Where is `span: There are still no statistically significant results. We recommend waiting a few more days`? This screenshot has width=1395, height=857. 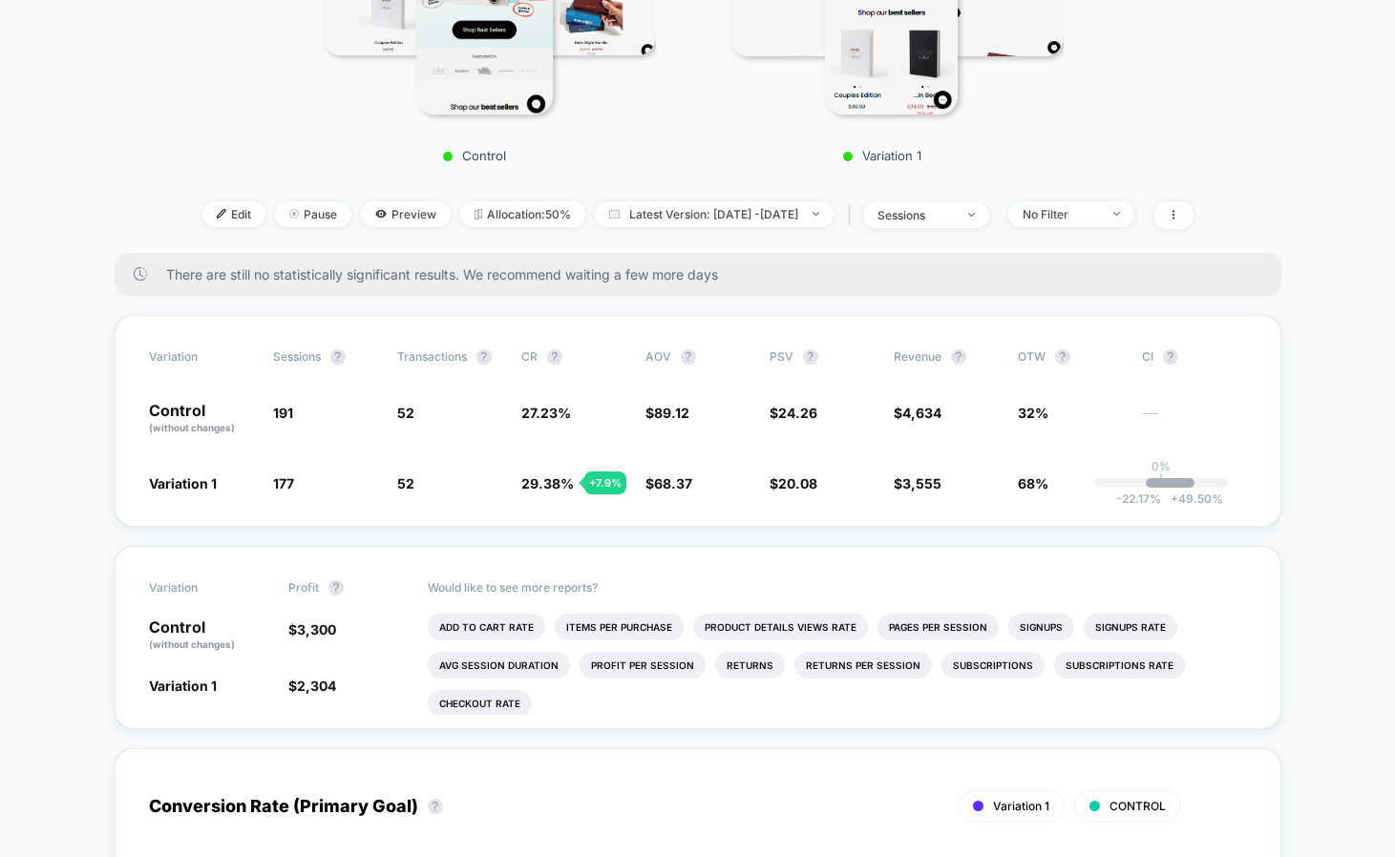
span: There are still no statistically significant results. We recommend waiting a few more days is located at coordinates (705, 274).